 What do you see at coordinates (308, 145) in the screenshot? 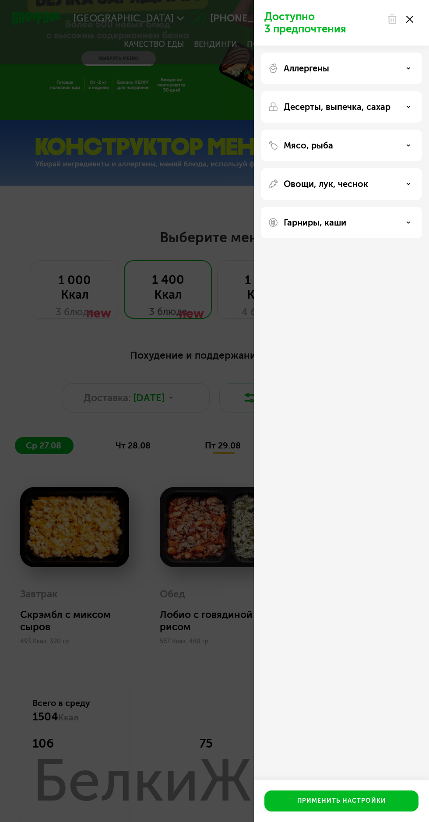
I see `p: Мясо, рыба` at bounding box center [308, 145].